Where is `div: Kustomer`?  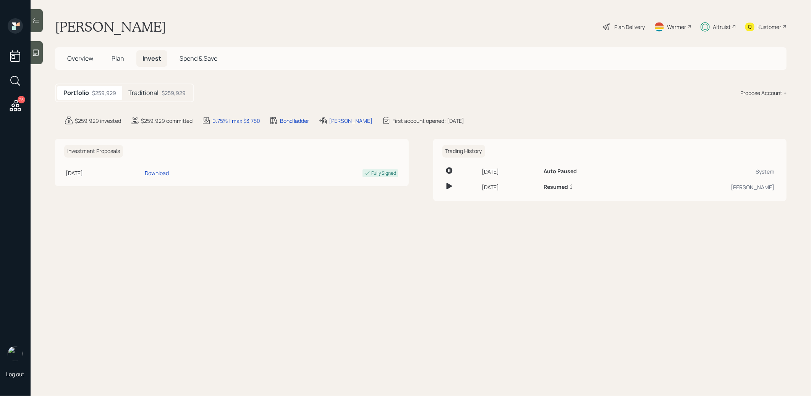
div: Kustomer is located at coordinates (769, 27).